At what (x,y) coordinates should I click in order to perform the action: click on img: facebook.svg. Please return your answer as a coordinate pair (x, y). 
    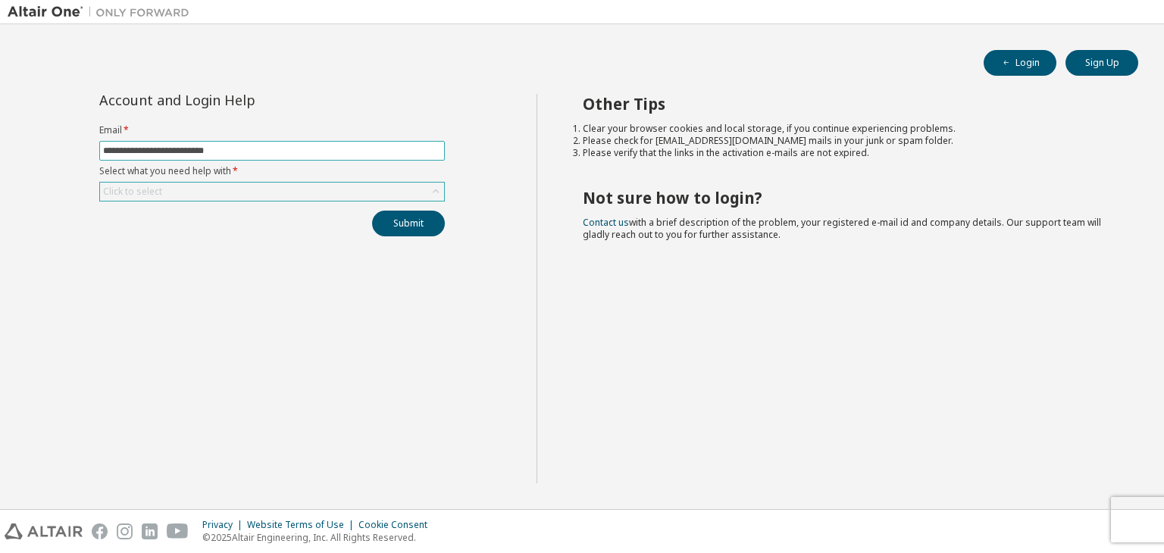
    Looking at the image, I should click on (99, 531).